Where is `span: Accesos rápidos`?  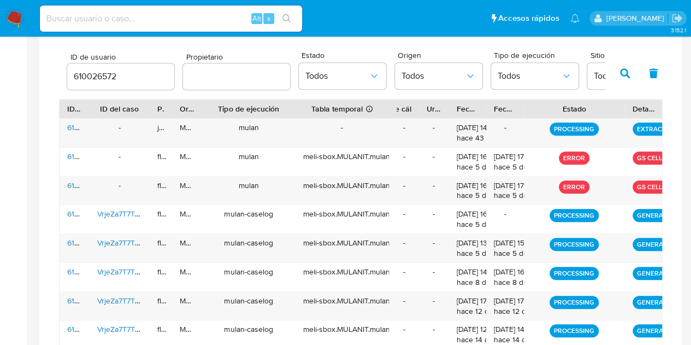 span: Accesos rápidos is located at coordinates (529, 18).